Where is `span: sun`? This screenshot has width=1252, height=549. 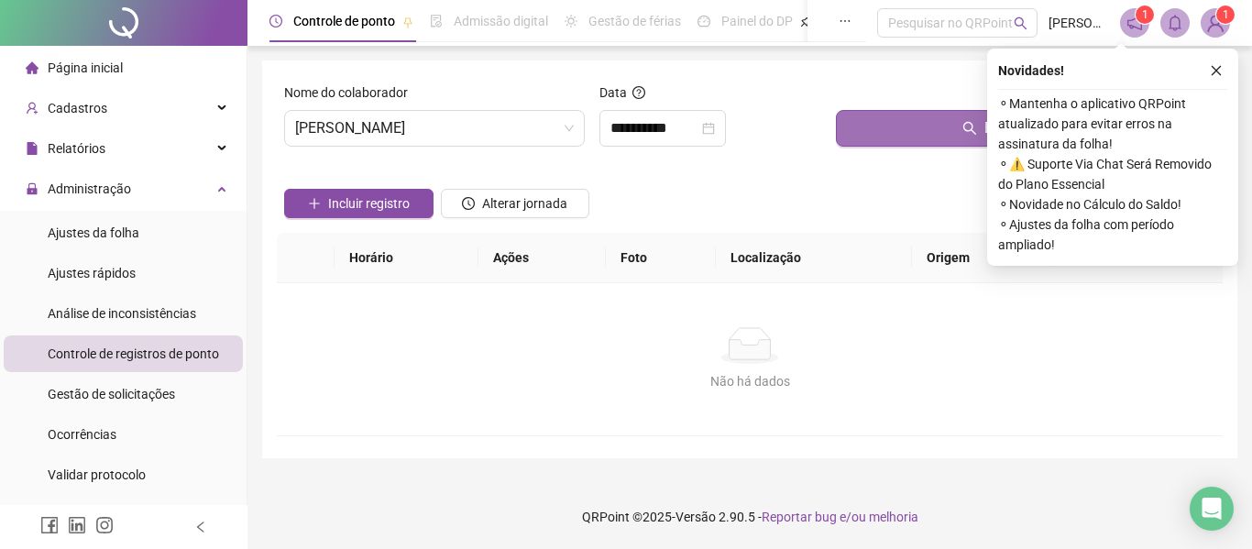
span: sun is located at coordinates (571, 21).